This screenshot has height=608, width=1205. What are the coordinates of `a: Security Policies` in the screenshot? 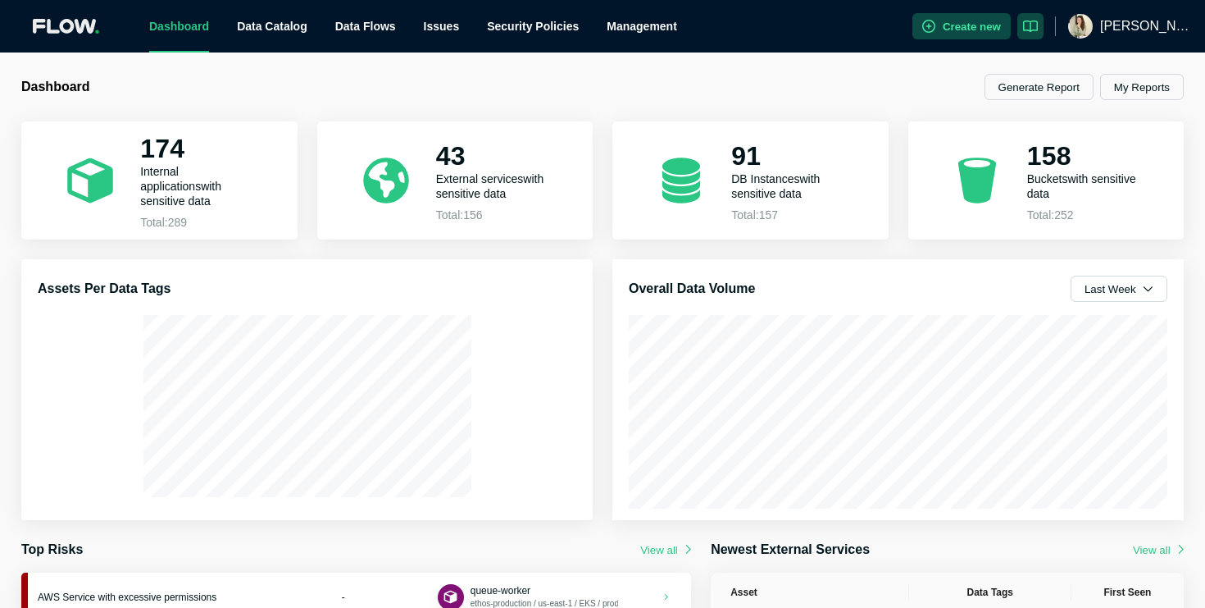 It's located at (533, 26).